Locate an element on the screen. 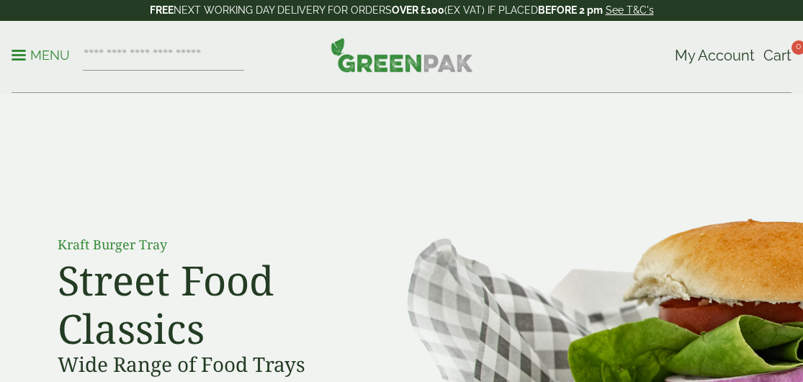 This screenshot has width=803, height=382. a: Menu is located at coordinates (40, 54).